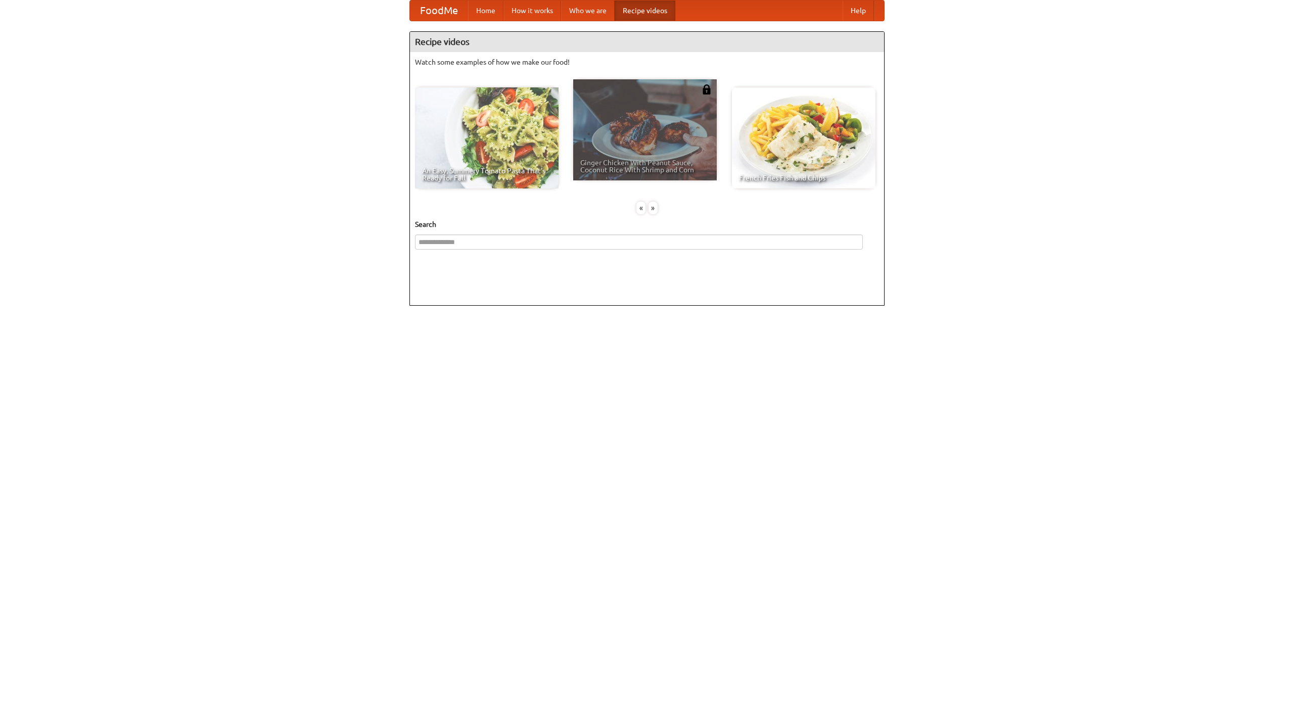  I want to click on h5: Search, so click(647, 224).